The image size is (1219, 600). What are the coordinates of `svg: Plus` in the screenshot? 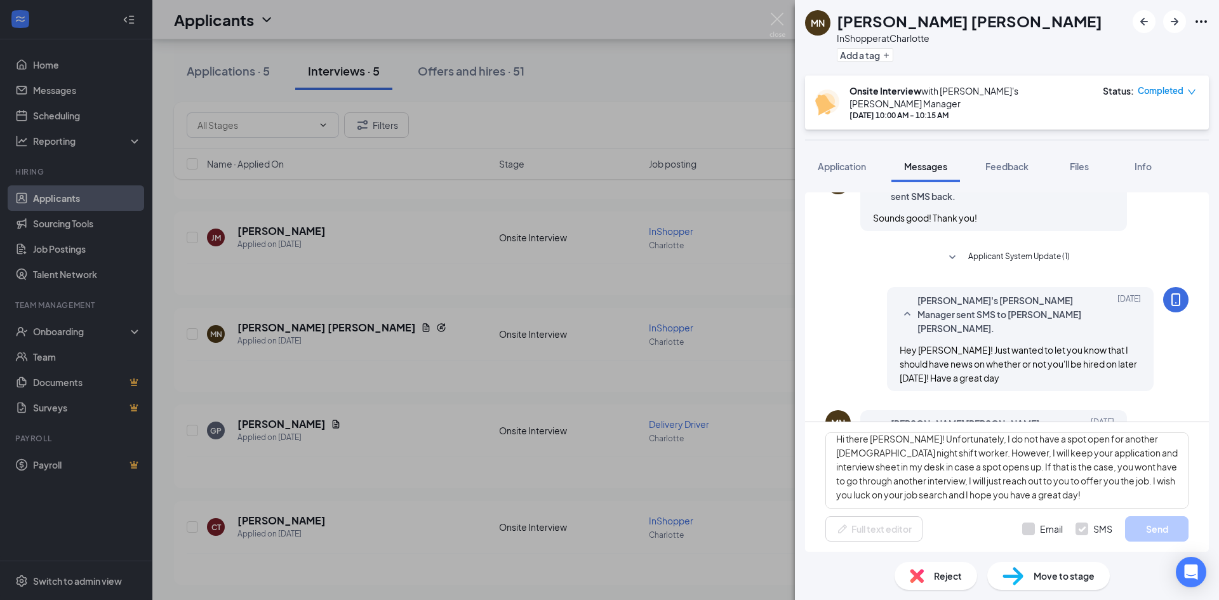 It's located at (886, 55).